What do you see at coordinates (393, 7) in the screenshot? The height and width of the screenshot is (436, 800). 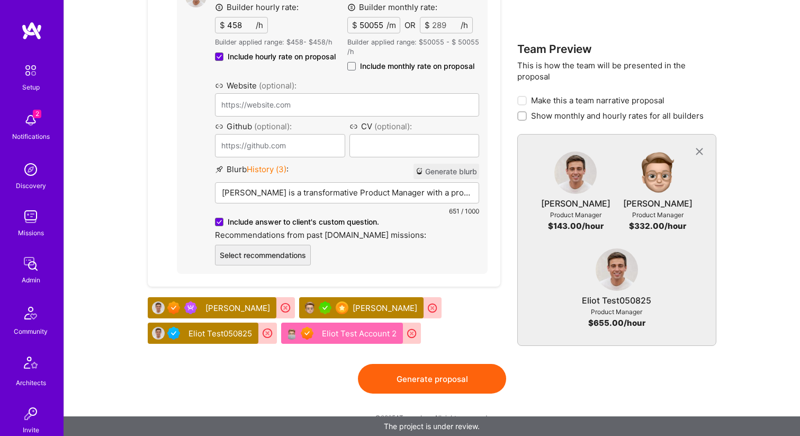 I see `label: Builder monthly rate:` at bounding box center [393, 7].